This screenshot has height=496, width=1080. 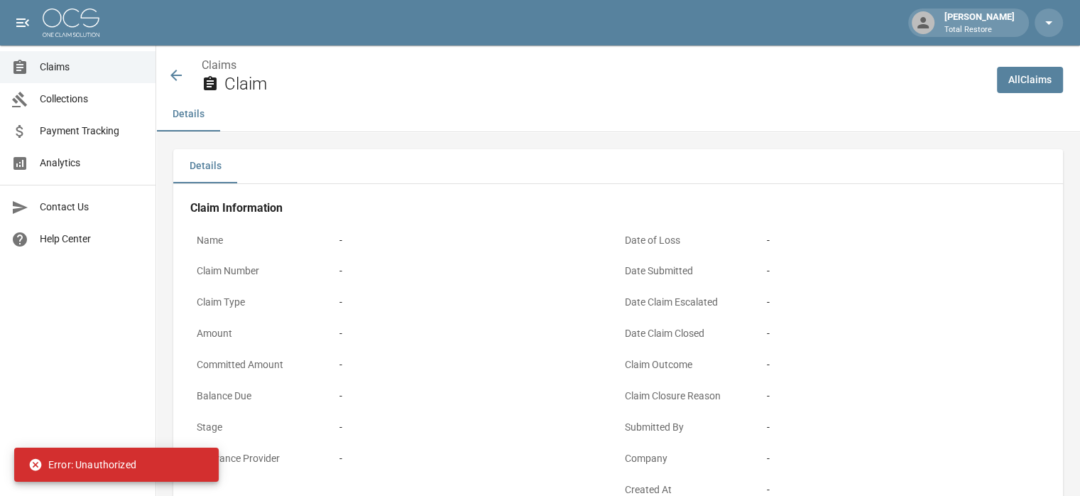 I want to click on div: details tabs, so click(x=618, y=166).